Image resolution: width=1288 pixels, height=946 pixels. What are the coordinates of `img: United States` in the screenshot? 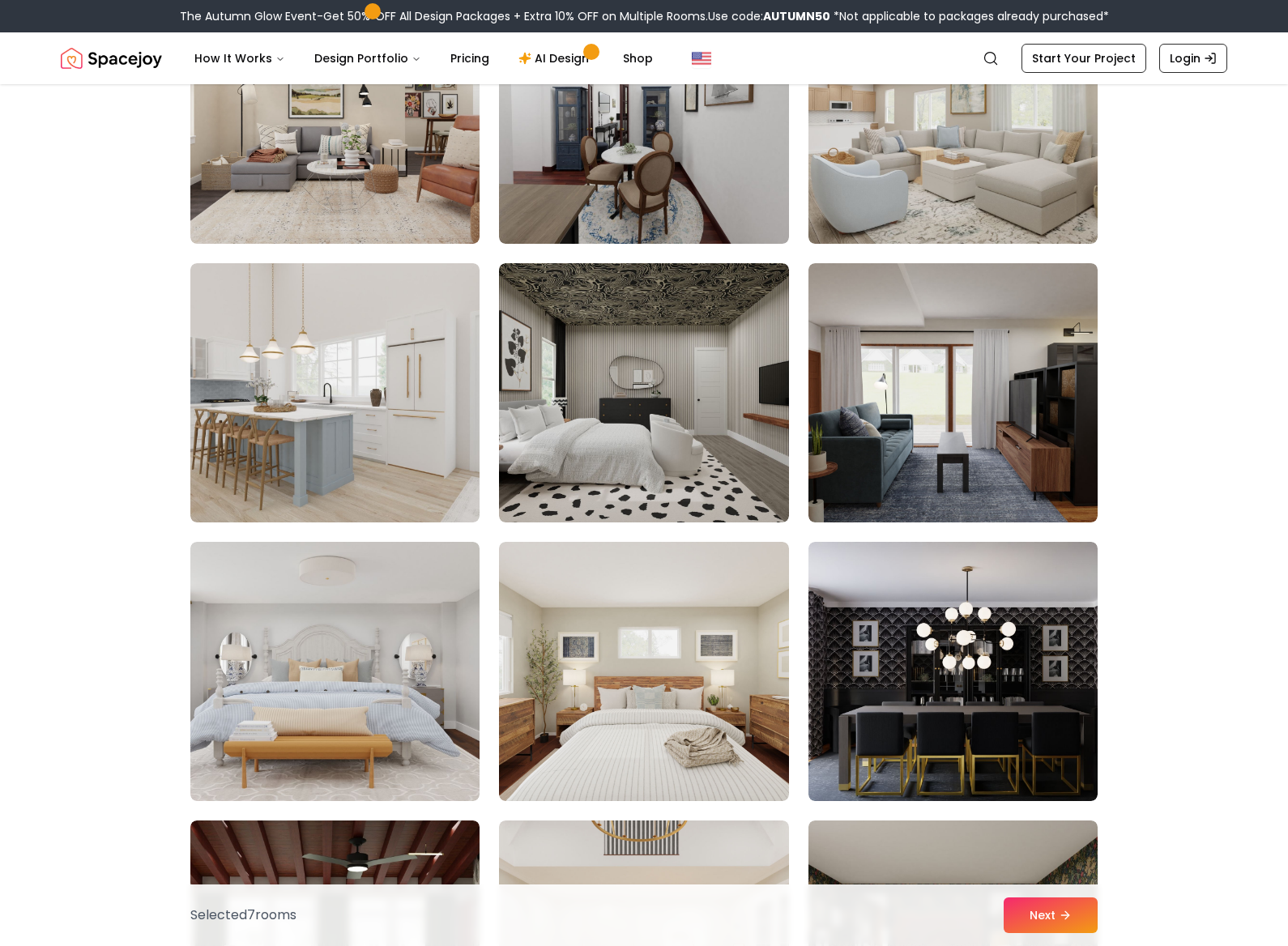 It's located at (702, 58).